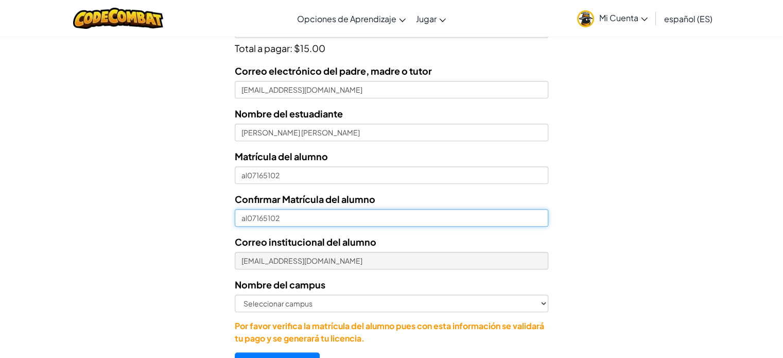  I want to click on span: español (ES), so click(688, 19).